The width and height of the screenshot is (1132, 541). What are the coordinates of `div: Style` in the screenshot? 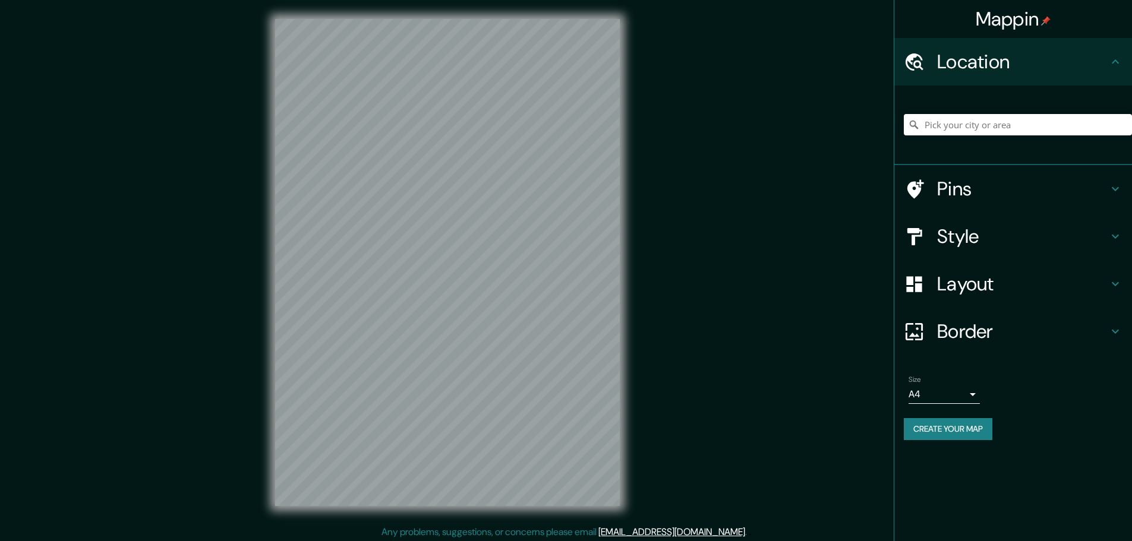 It's located at (1013, 236).